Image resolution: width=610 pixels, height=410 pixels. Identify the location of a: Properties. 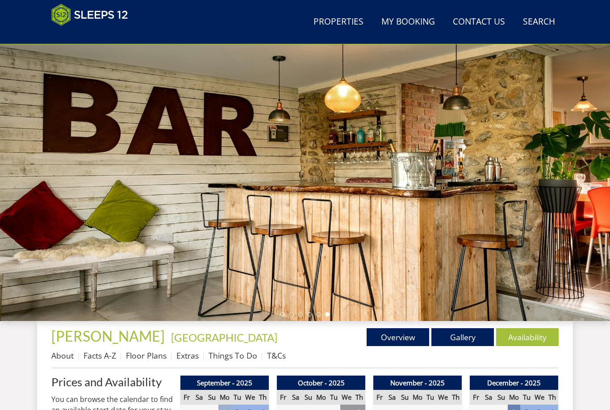
(339, 22).